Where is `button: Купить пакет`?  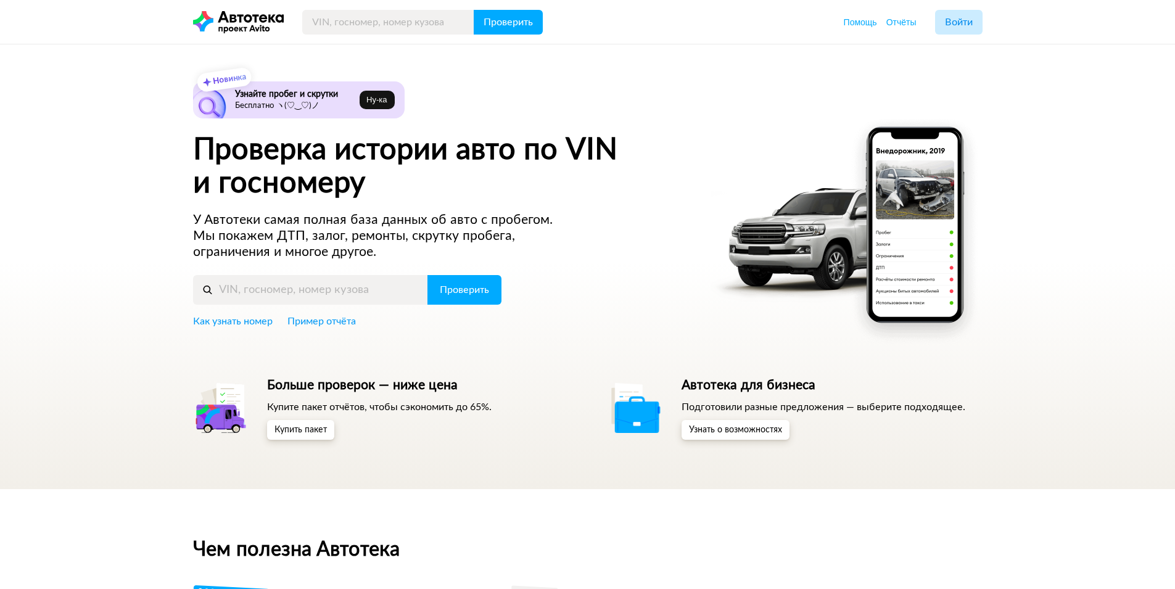
button: Купить пакет is located at coordinates (300, 430).